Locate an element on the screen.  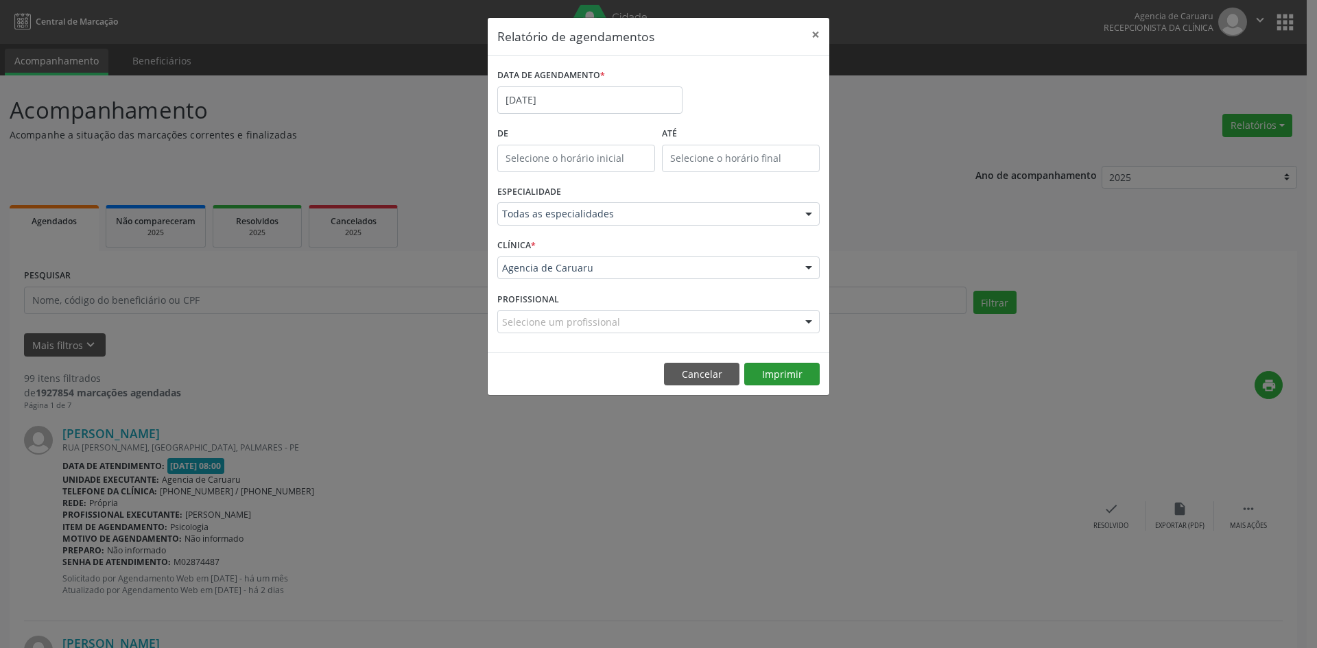
label: ESPECIALIDADE is located at coordinates (529, 192).